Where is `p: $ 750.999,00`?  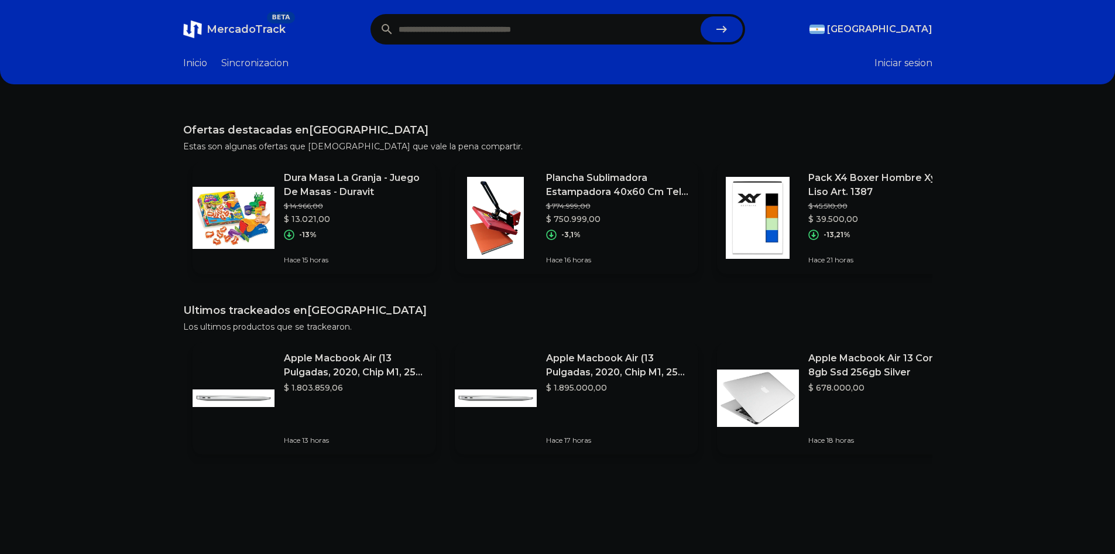 p: $ 750.999,00 is located at coordinates (617, 219).